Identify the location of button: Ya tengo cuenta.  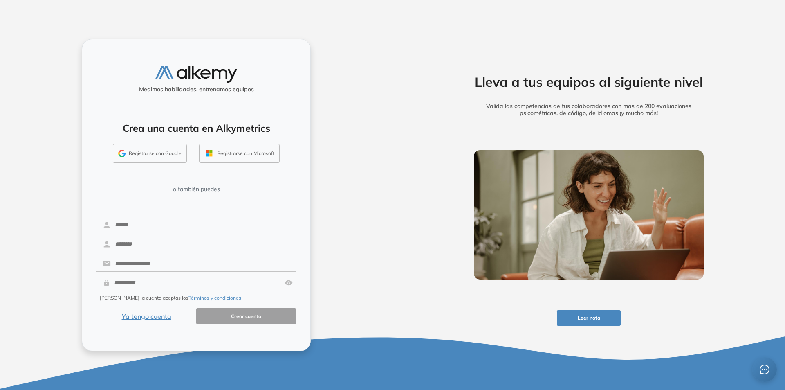
(146, 316).